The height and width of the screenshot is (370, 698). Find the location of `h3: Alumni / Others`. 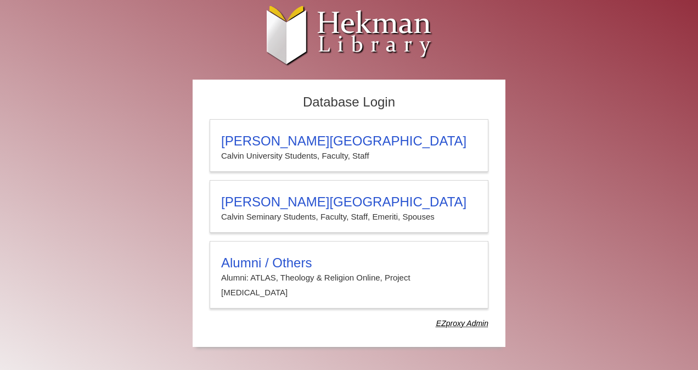

h3: Alumni / Others is located at coordinates (349, 263).